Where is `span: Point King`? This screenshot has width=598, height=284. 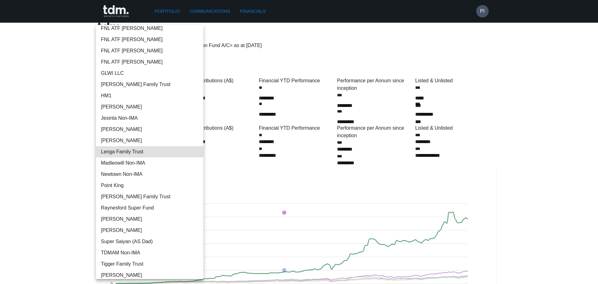 span: Point King is located at coordinates (149, 185).